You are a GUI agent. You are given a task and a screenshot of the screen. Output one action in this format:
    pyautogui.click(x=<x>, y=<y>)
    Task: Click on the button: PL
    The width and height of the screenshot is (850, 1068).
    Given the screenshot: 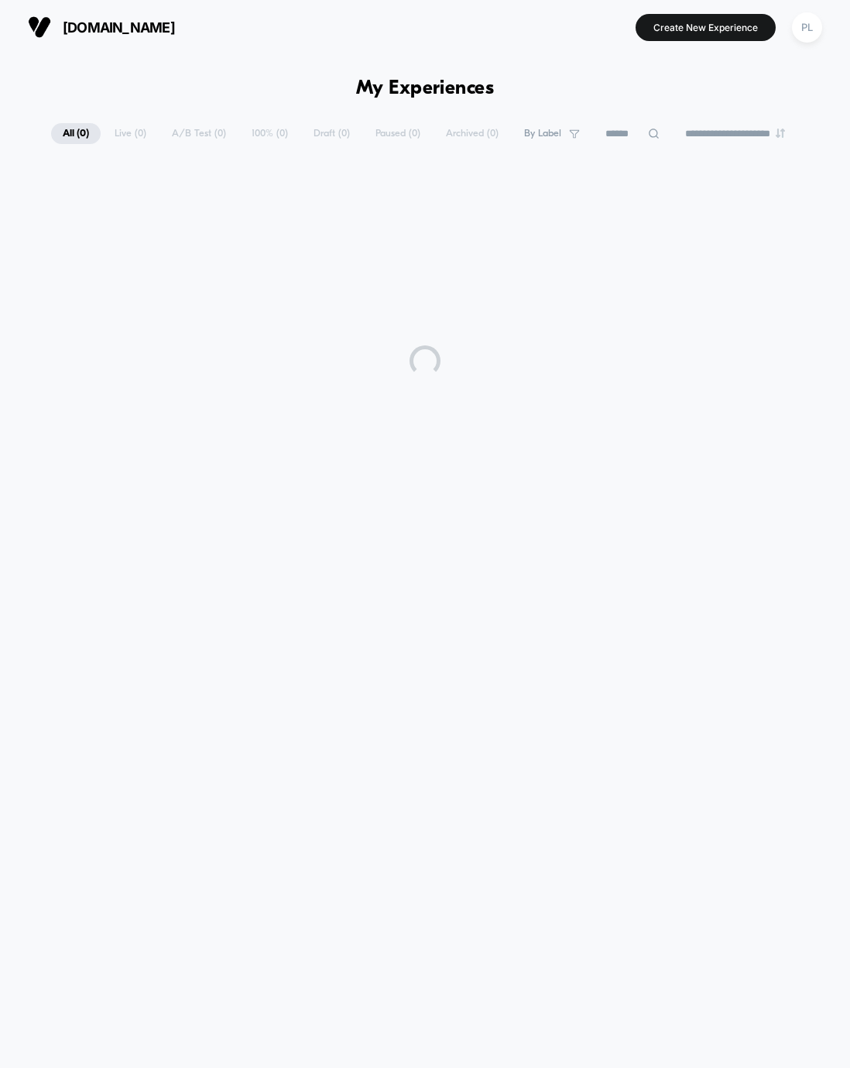 What is the action you would take?
    pyautogui.click(x=807, y=27)
    